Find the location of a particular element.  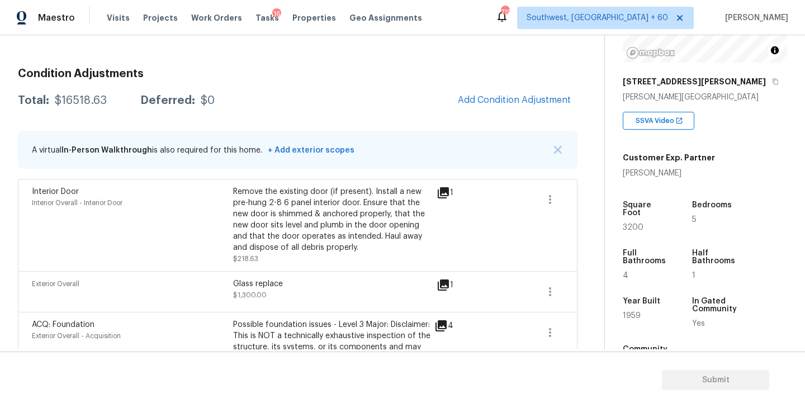

img: Open In New Icon is located at coordinates (679, 121).